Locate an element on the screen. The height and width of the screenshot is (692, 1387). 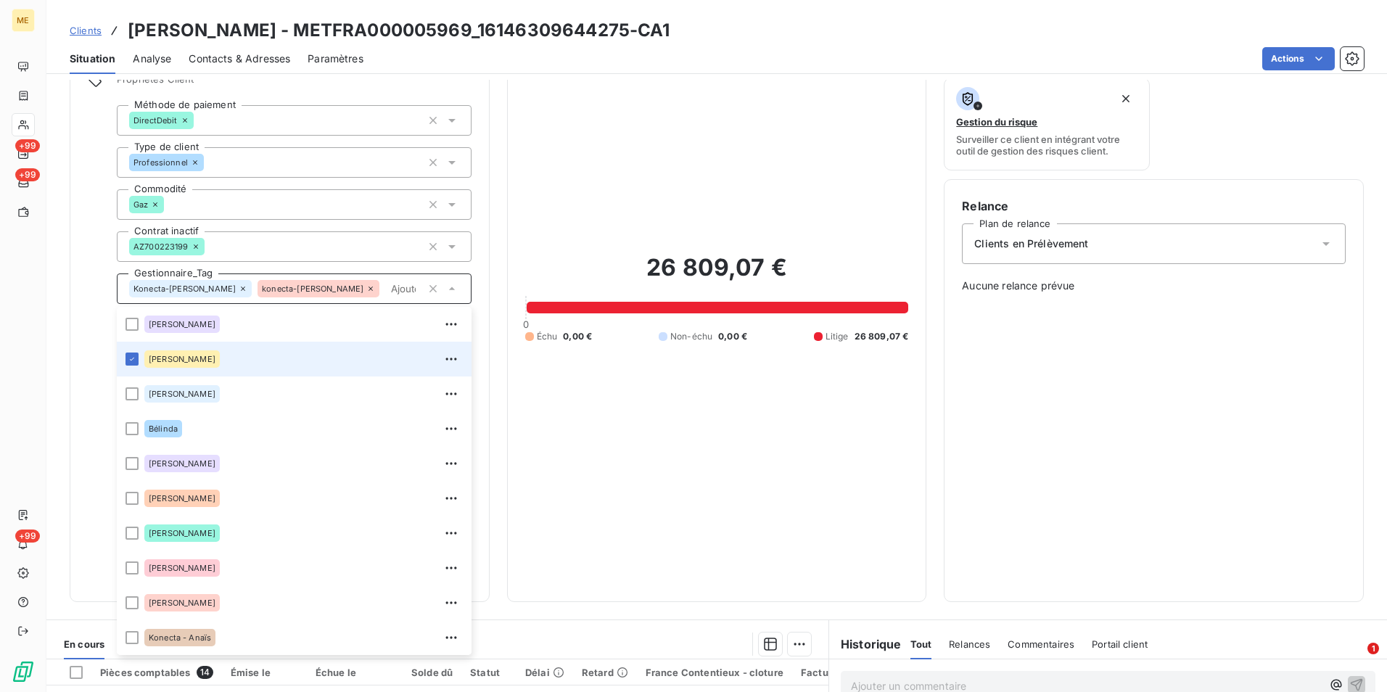
div: Émise le is located at coordinates (264, 673).